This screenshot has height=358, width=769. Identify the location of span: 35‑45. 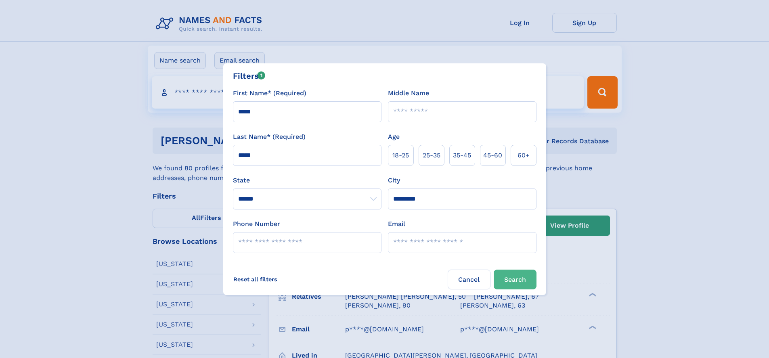
(462, 155).